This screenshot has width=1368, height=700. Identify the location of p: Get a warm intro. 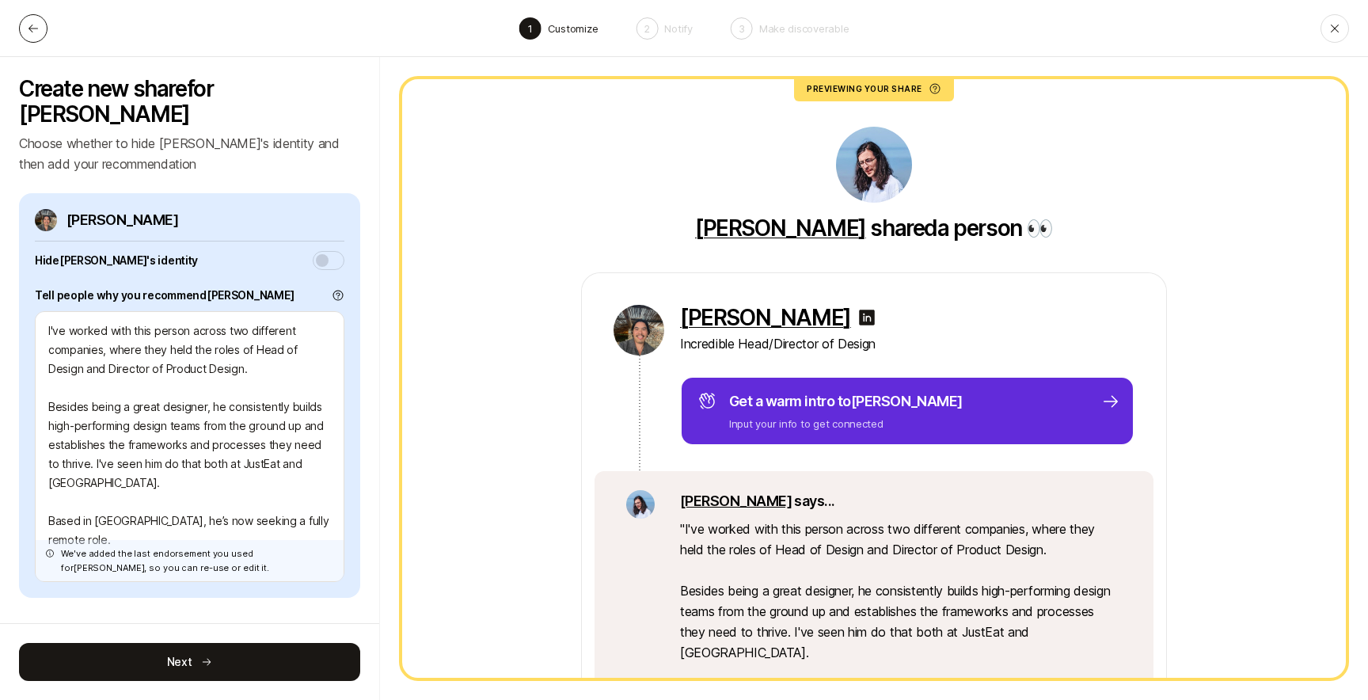
(846, 402).